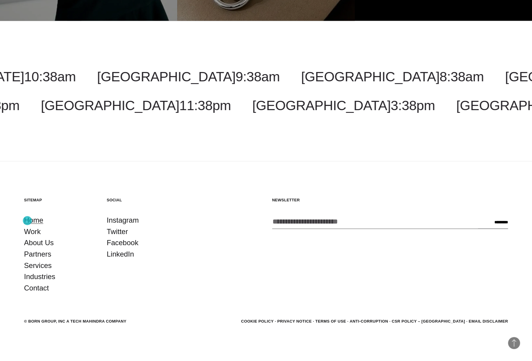  What do you see at coordinates (412, 105) in the screenshot?
I see `span: 3:38pm` at bounding box center [412, 105].